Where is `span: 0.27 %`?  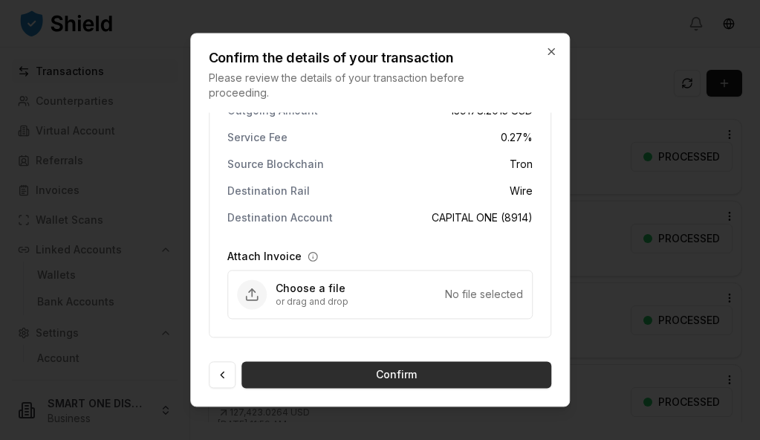
span: 0.27 % is located at coordinates (516, 137).